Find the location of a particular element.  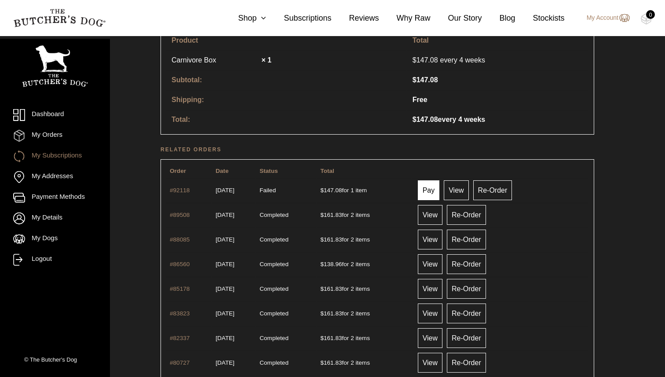

time: 1757620065 is located at coordinates (225, 190).